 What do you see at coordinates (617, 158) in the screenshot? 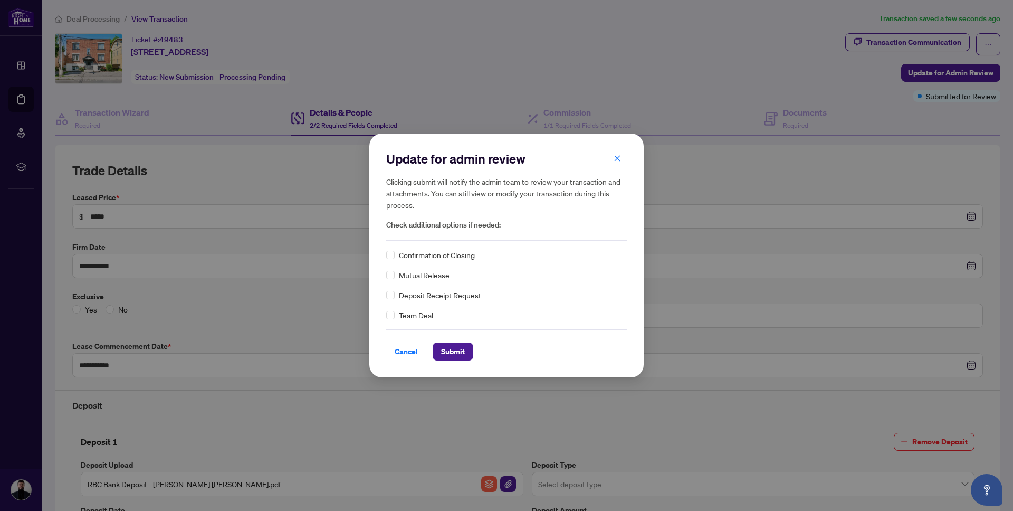
I see `span: close` at bounding box center [617, 158].